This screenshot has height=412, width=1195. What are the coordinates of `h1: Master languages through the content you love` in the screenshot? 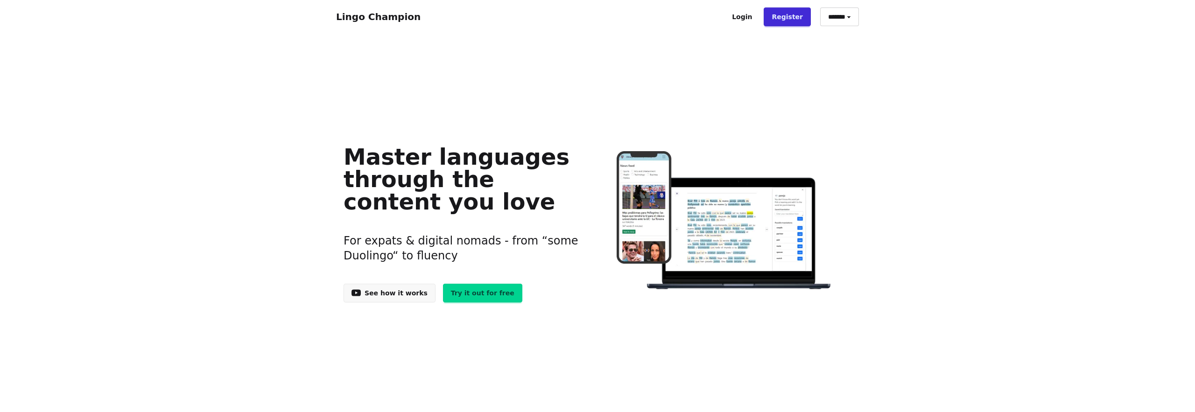 It's located at (463, 179).